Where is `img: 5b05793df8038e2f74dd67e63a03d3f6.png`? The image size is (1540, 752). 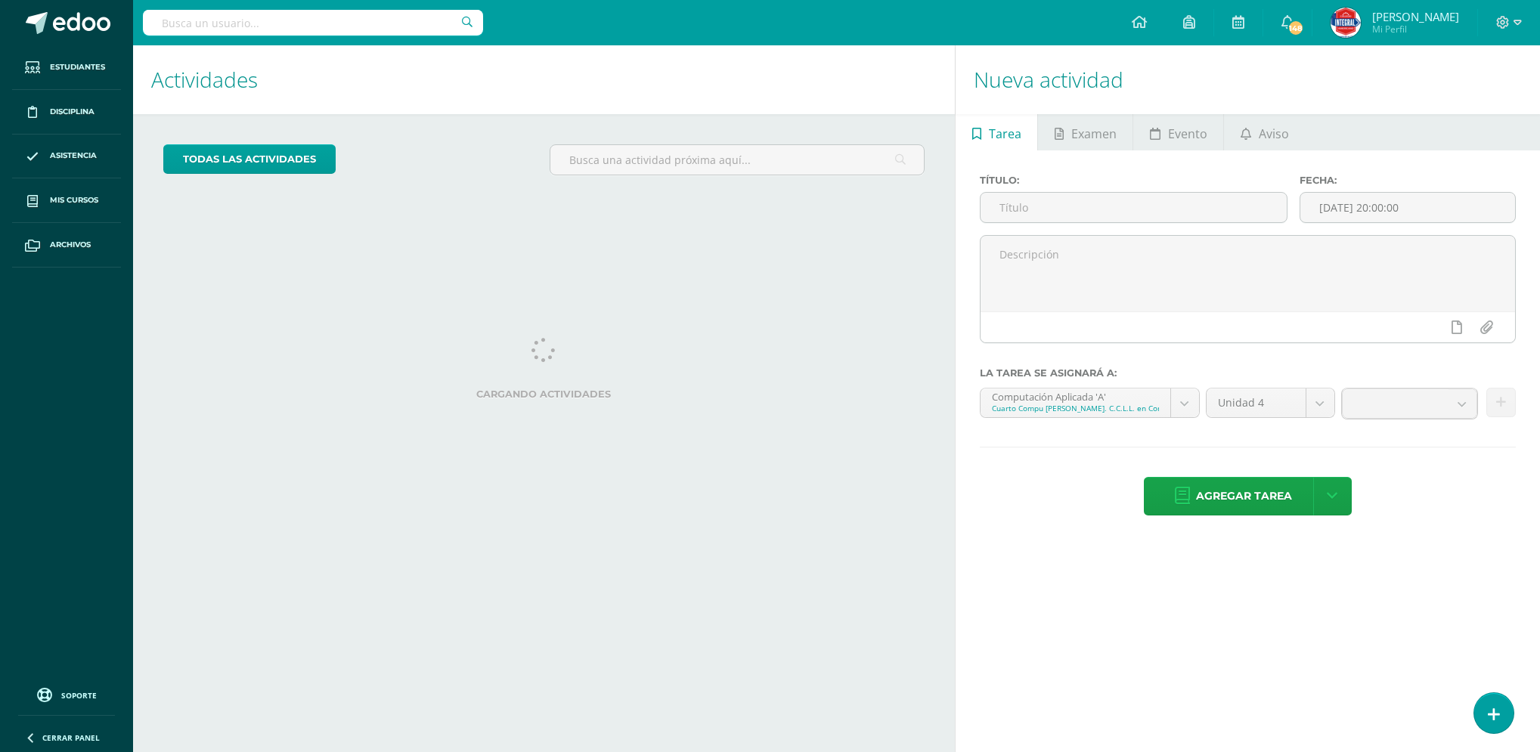 img: 5b05793df8038e2f74dd67e63a03d3f6.png is located at coordinates (1346, 23).